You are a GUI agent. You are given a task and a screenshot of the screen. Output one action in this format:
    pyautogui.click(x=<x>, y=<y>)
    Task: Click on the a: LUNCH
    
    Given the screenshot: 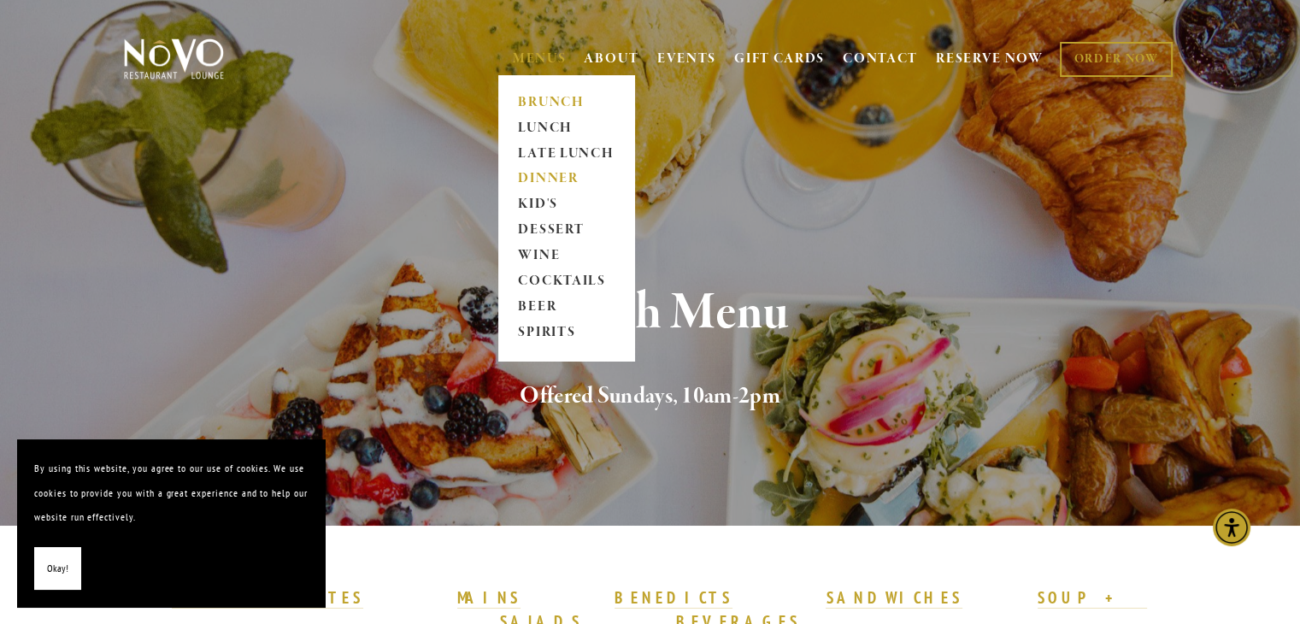 What is the action you would take?
    pyautogui.click(x=566, y=128)
    